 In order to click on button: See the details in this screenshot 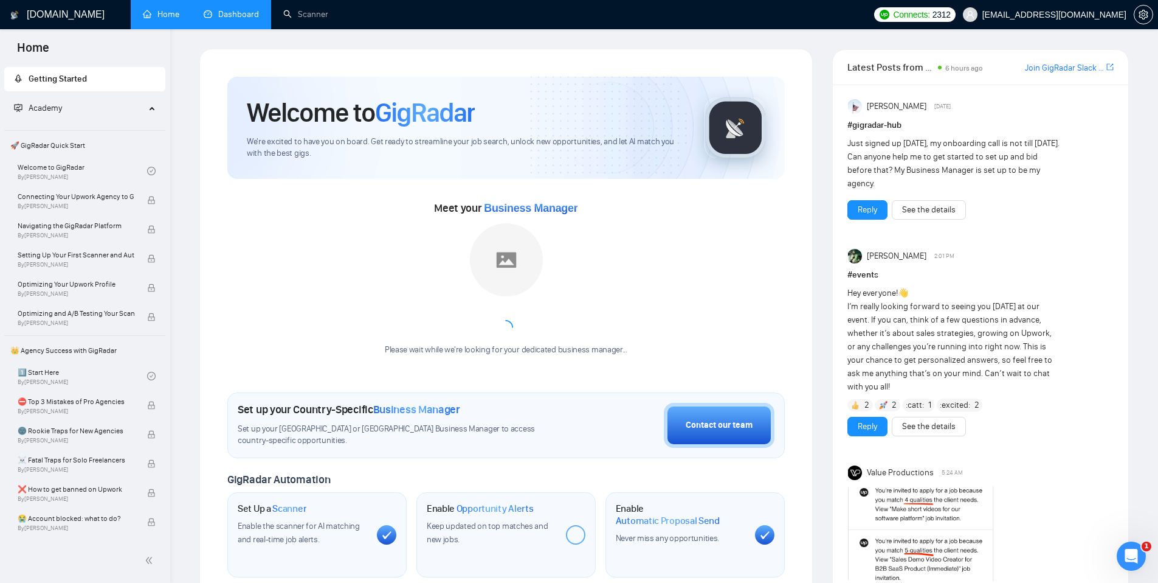, I will do `click(929, 210)`.